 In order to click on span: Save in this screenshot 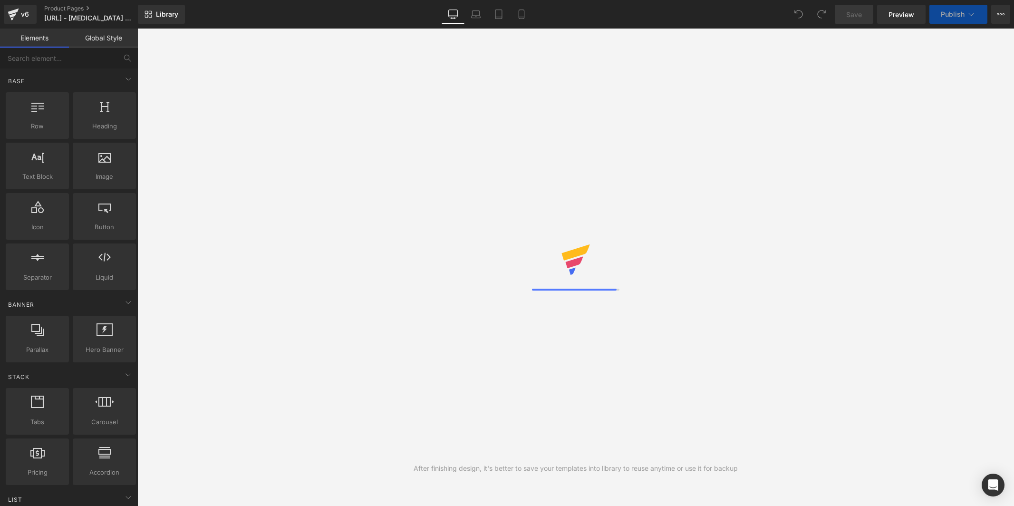, I will do `click(854, 14)`.